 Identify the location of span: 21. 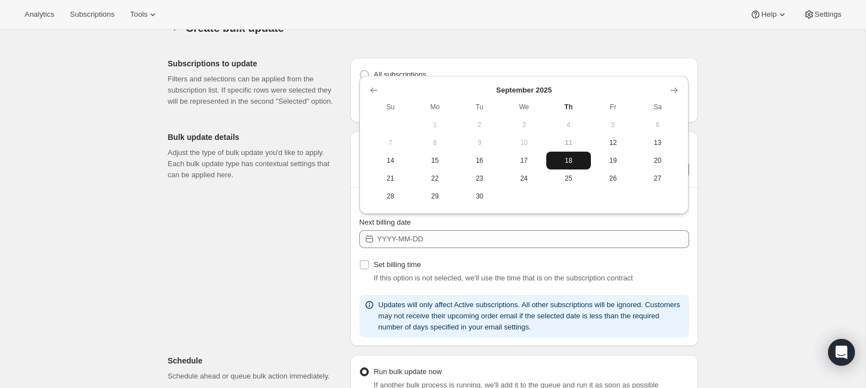
(390, 178).